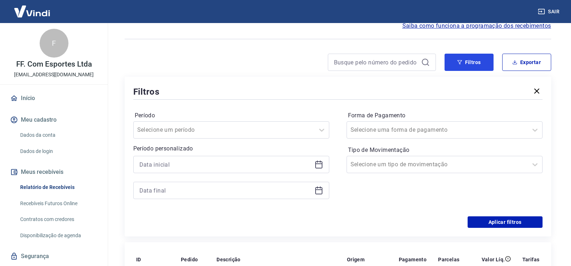 The height and width of the screenshot is (266, 571). I want to click on label: Forma de Pagamento, so click(445, 116).